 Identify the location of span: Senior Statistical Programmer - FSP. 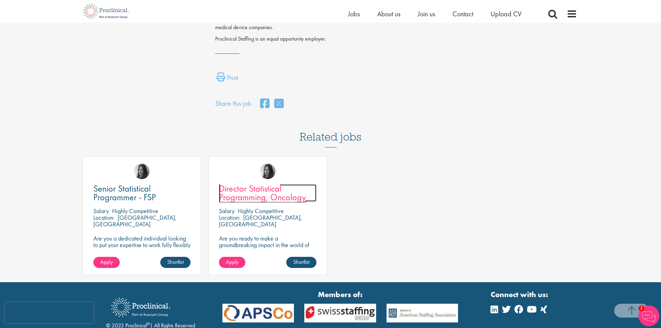
(125, 192).